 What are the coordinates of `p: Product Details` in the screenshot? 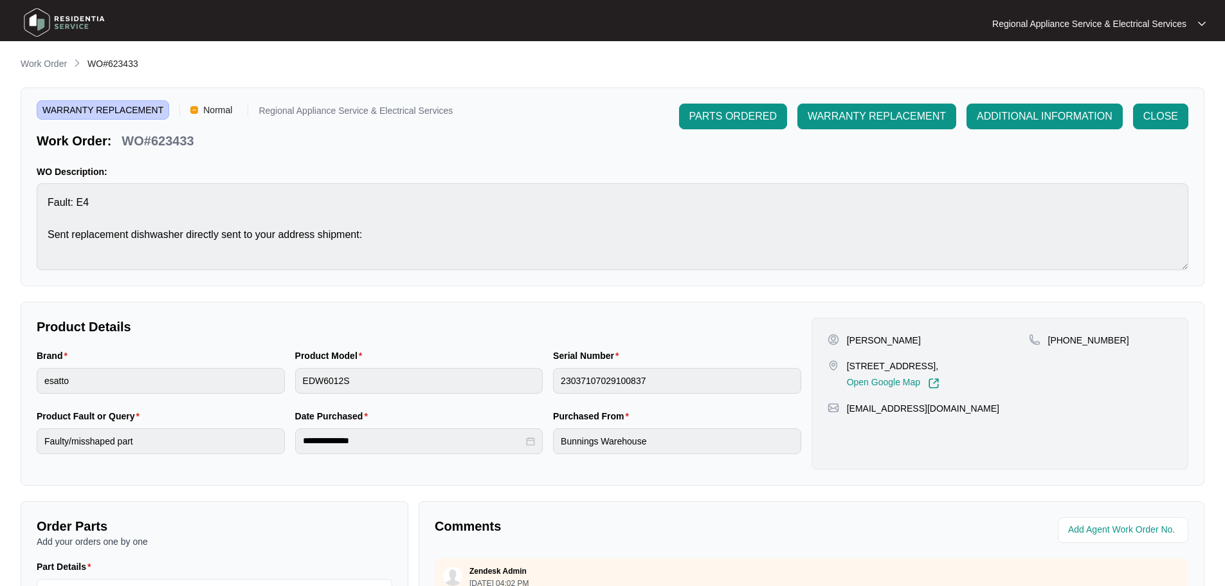 It's located at (419, 327).